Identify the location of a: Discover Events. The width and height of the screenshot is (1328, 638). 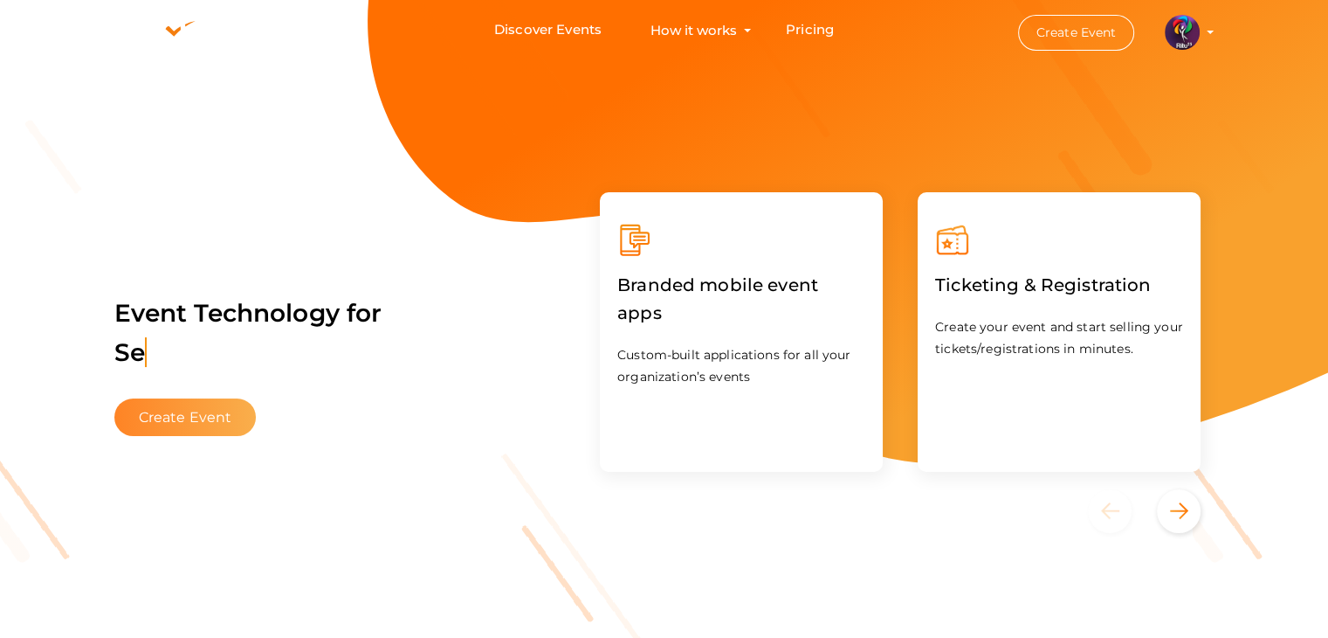
(548, 30).